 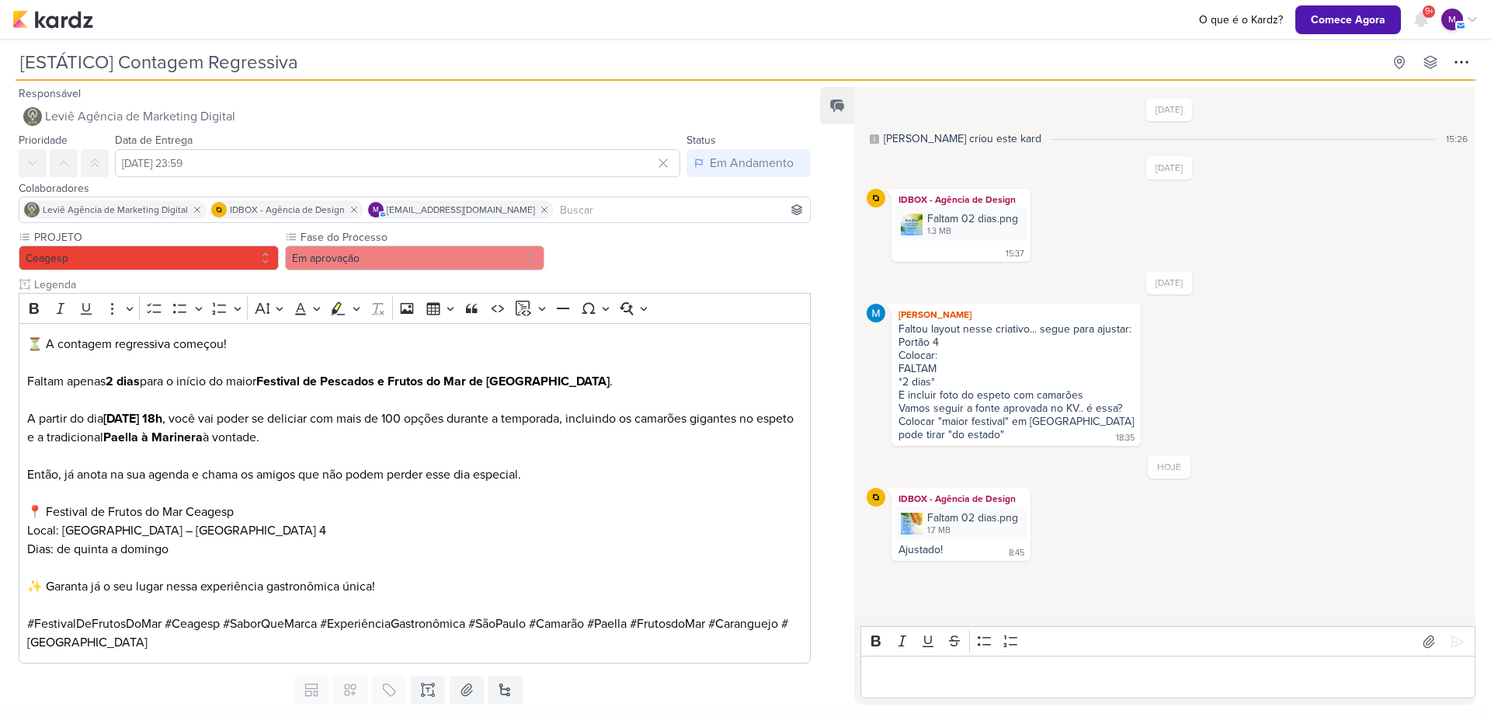 What do you see at coordinates (415, 475) in the screenshot?
I see `p: Então, já anota na sua agenda e chama os amigos que não podem perder esse dia especial.` at bounding box center [415, 475].